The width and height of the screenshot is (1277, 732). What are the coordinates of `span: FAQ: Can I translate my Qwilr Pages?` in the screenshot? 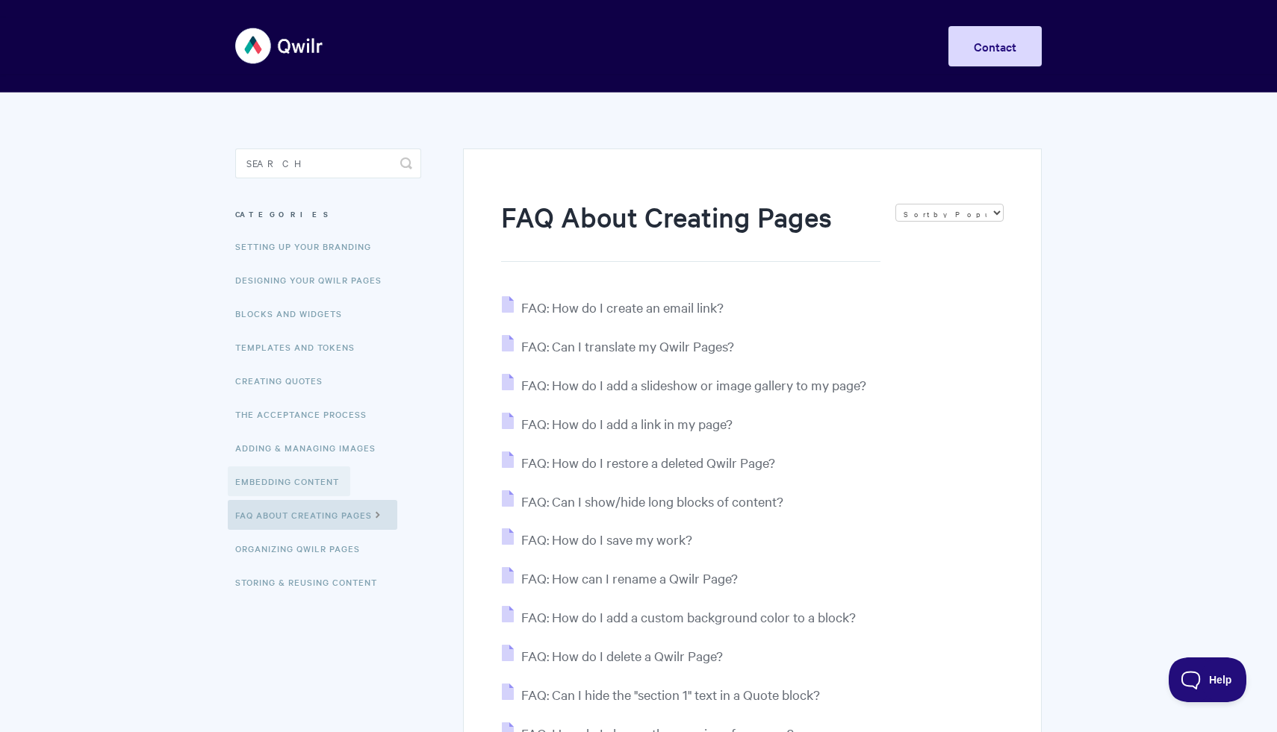 It's located at (627, 346).